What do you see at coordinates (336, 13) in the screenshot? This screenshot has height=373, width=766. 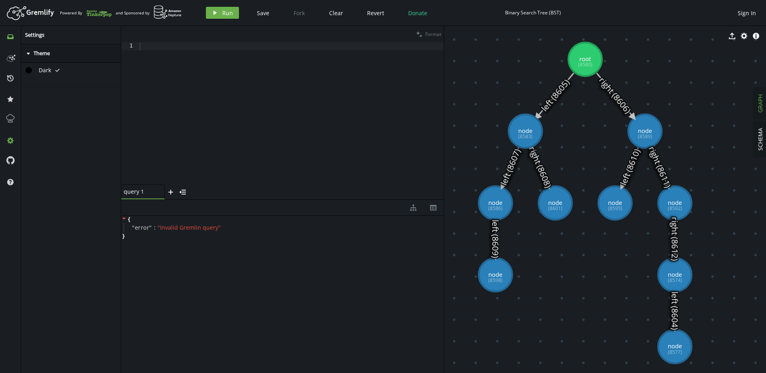 I see `button: Clear` at bounding box center [336, 13].